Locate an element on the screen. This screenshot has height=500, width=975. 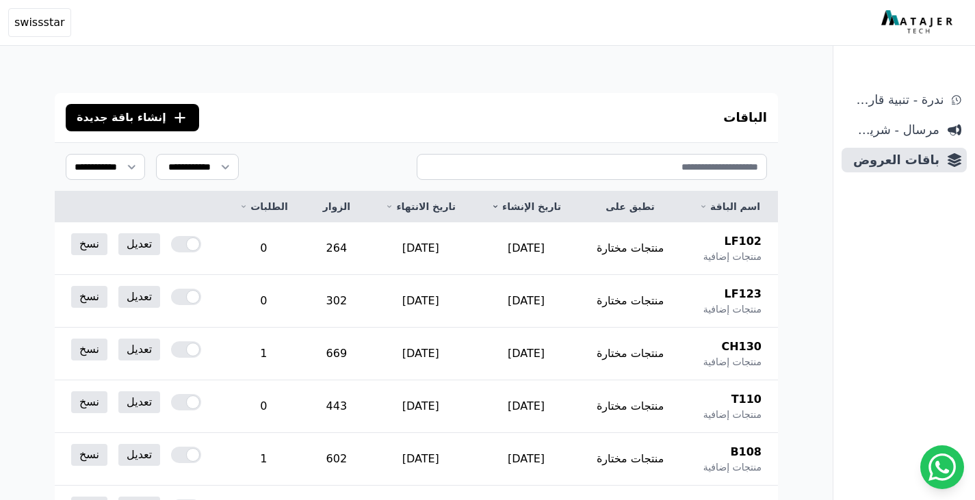
img: MatajerTech Logo is located at coordinates (919, 23).